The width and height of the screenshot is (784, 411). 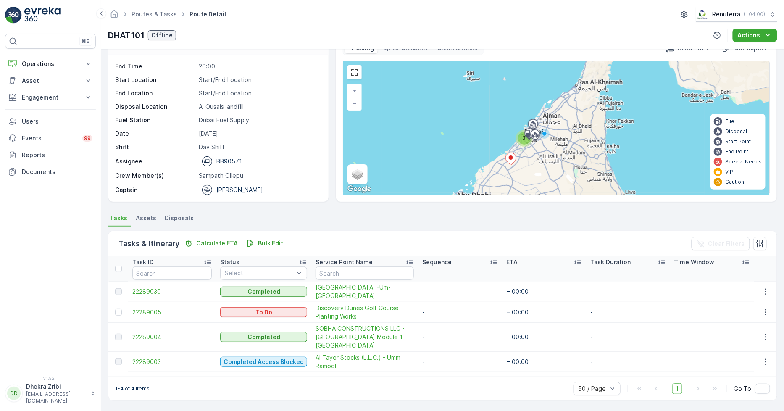 I want to click on p: Disposal Location, so click(x=155, y=107).